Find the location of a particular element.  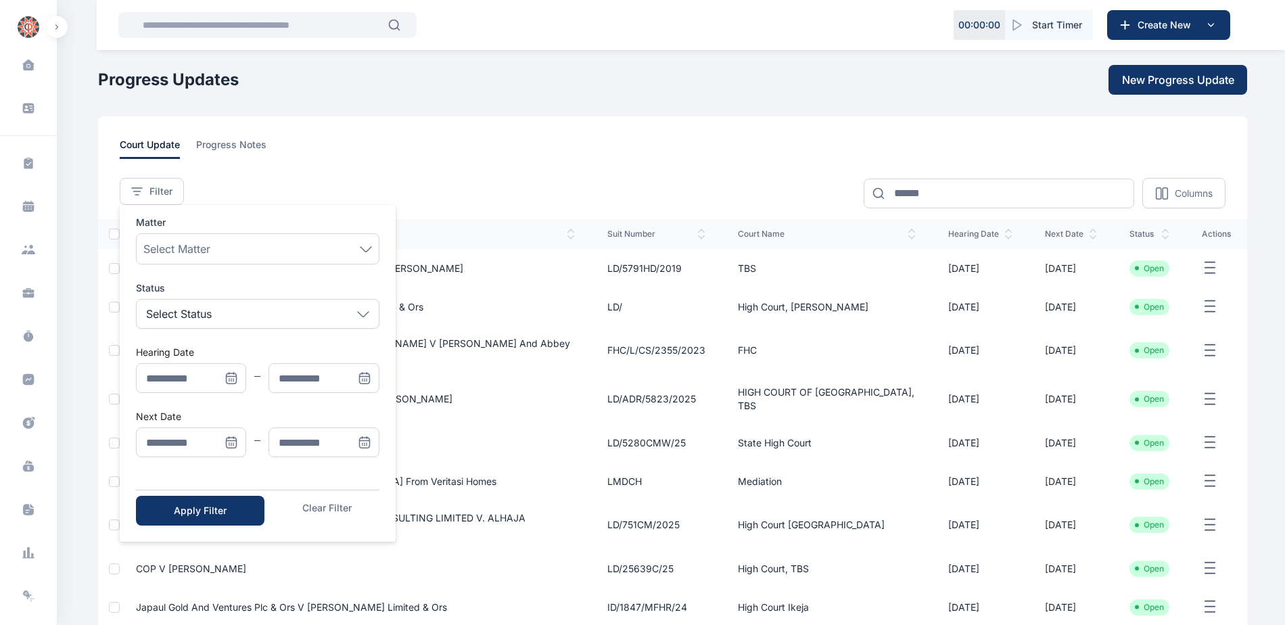

button: Create New is located at coordinates (1168, 25).